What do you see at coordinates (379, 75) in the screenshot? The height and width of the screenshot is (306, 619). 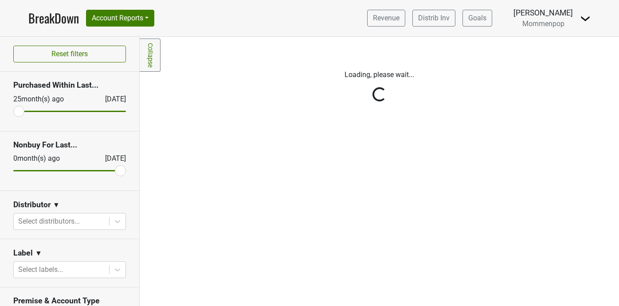 I see `p: Loading, please wait...` at bounding box center [379, 75].